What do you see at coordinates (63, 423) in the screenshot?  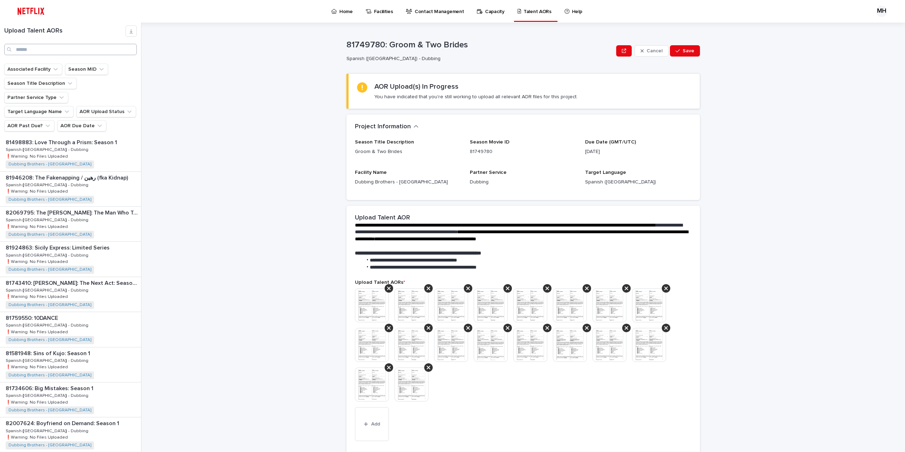 I see `p: 82007624: Boyfriend on Demand: Season 1` at bounding box center [63, 423].